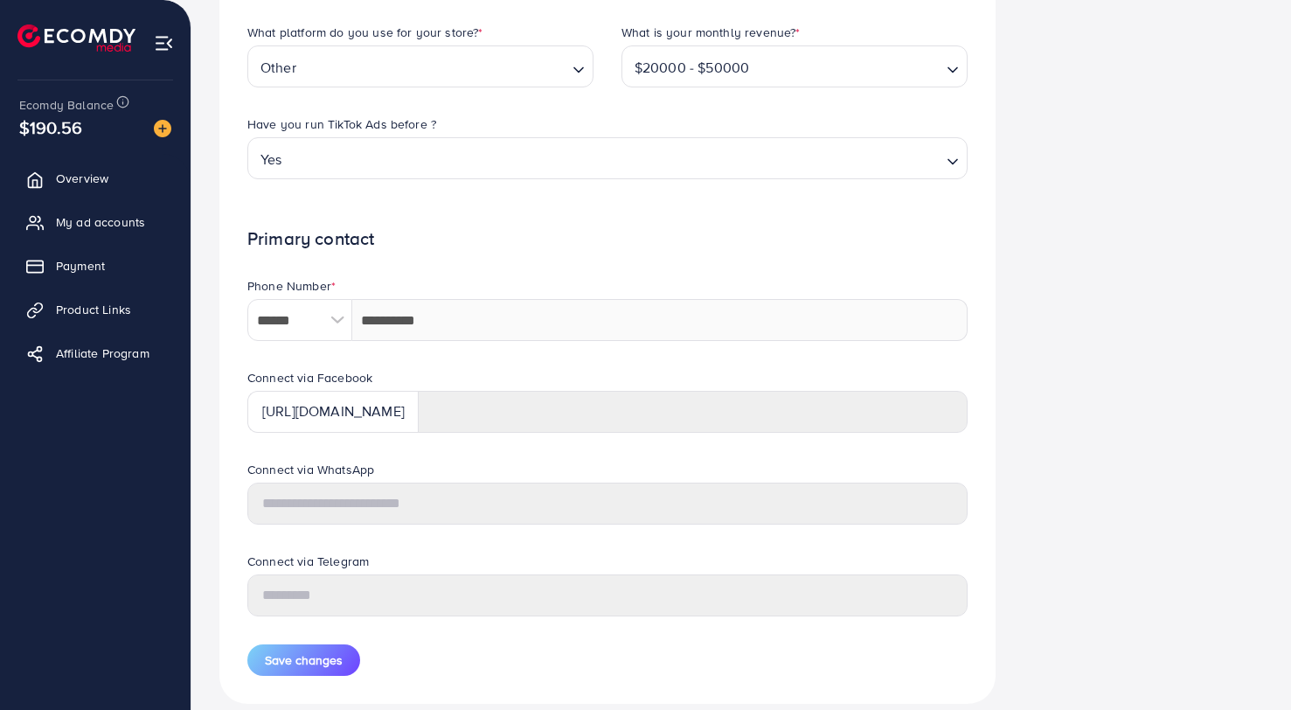 The width and height of the screenshot is (1291, 710). I want to click on label: What is your monthly revenue?, so click(711, 32).